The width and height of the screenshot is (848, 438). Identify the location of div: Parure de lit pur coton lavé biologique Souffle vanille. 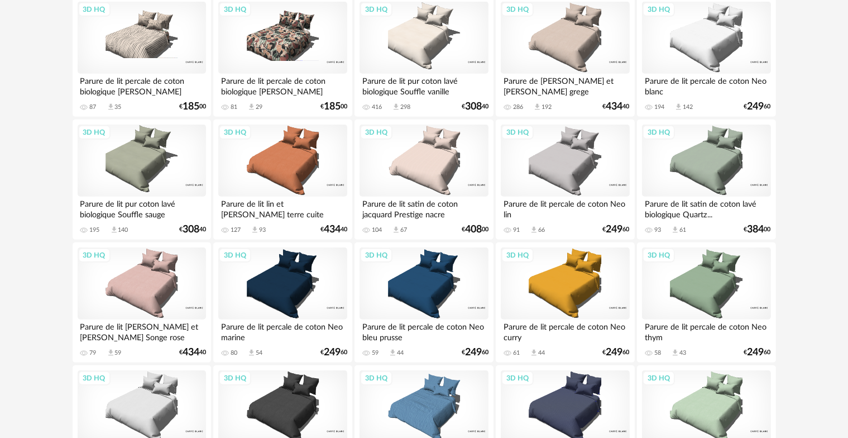
(424, 85).